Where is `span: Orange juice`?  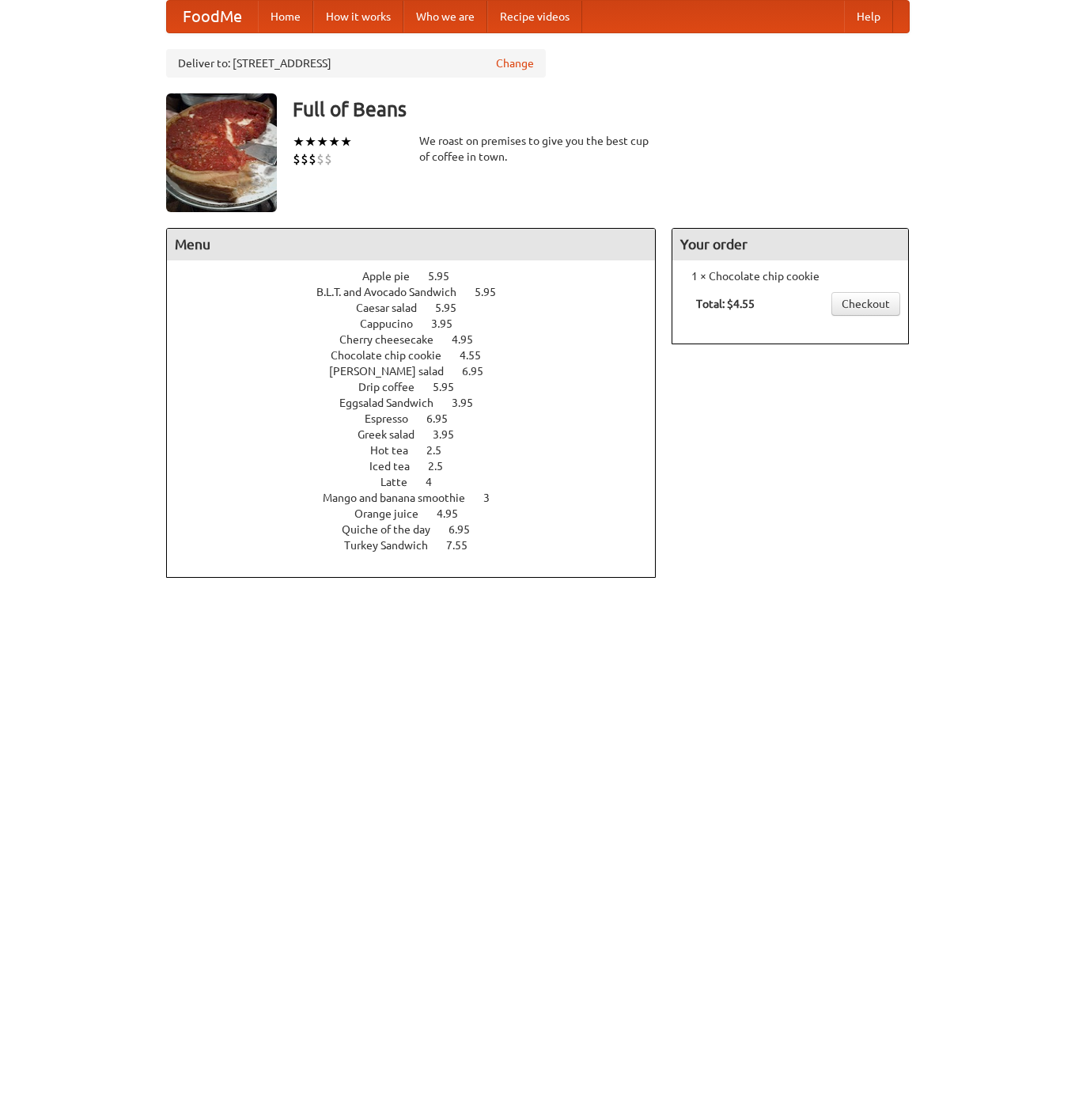
span: Orange juice is located at coordinates (394, 513).